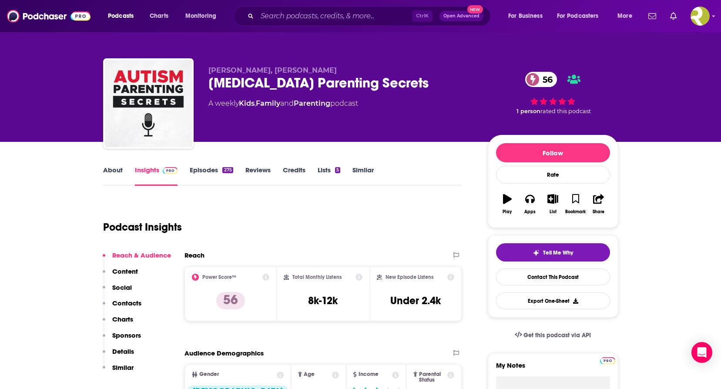 This screenshot has width=721, height=389. What do you see at coordinates (700, 16) in the screenshot?
I see `img: User Profile` at bounding box center [700, 16].